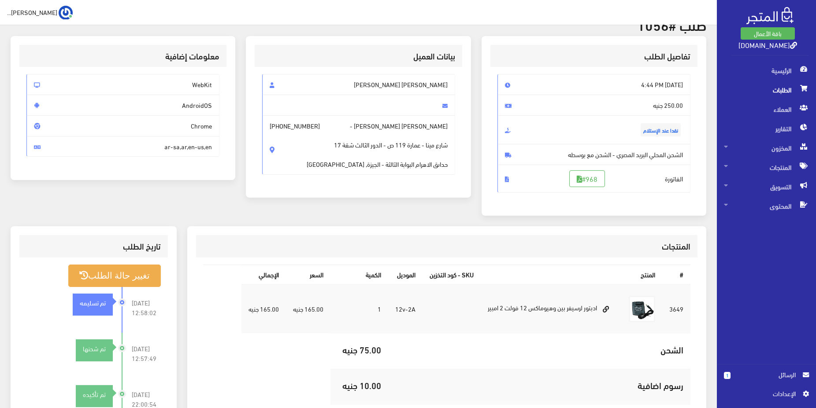 Image resolution: width=816 pixels, height=408 pixels. Describe the element at coordinates (766, 129) in the screenshot. I see `span: التقارير` at that location.